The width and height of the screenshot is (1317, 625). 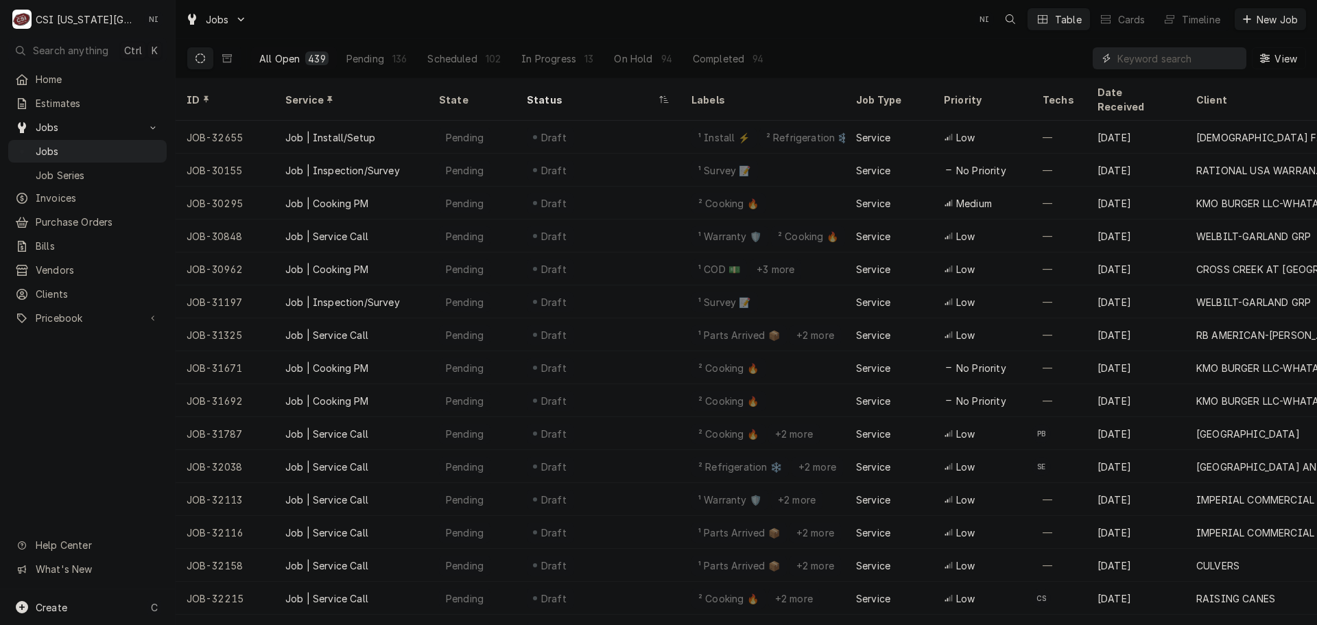 What do you see at coordinates (97, 270) in the screenshot?
I see `span: Vendors` at bounding box center [97, 270].